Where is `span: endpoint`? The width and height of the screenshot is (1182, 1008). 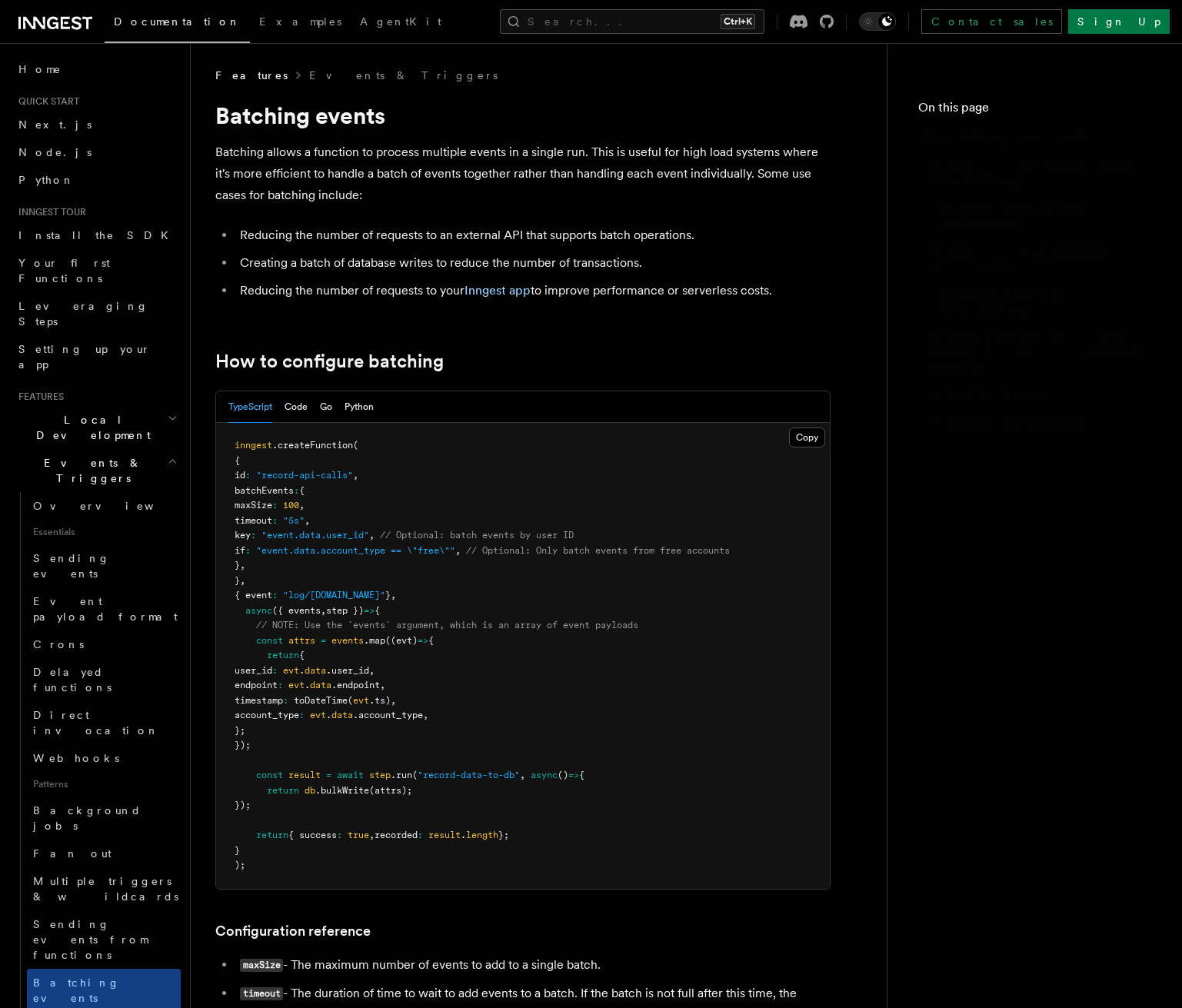
span: endpoint is located at coordinates (256, 685).